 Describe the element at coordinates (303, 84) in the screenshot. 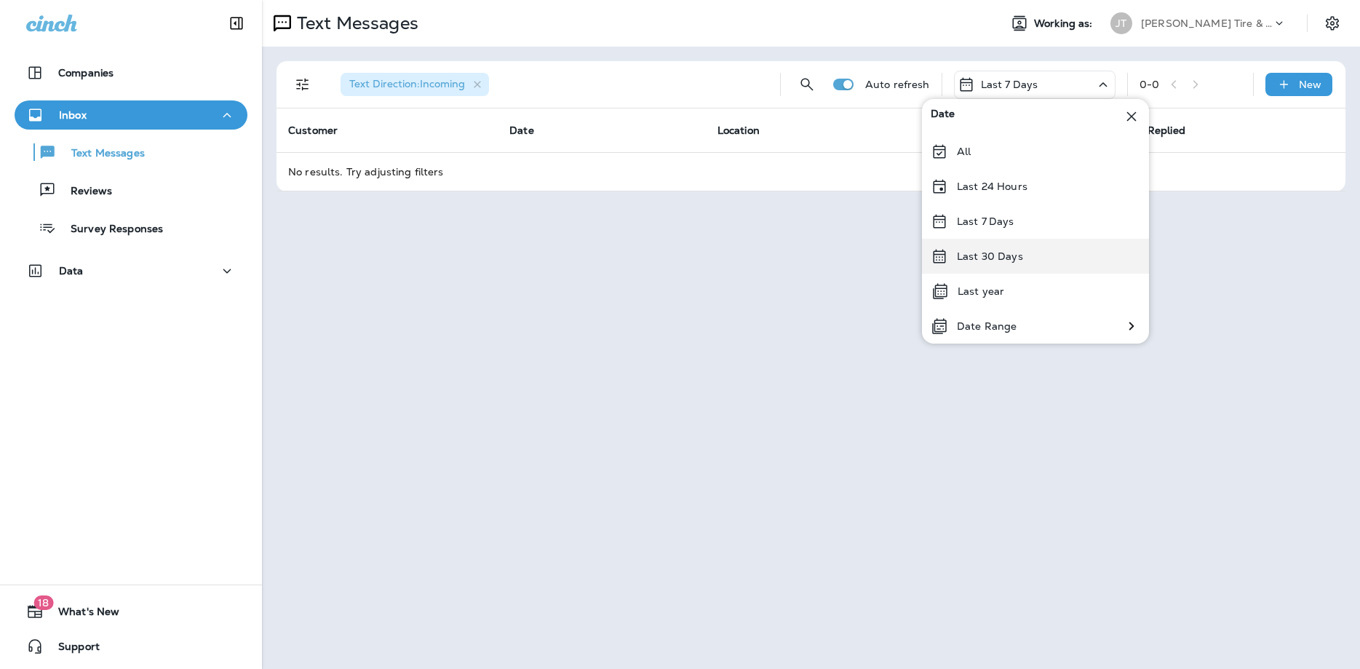

I see `button: Filters` at that location.